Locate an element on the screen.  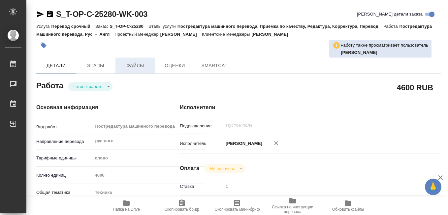
button: Добавить тэг is located at coordinates (44, 45).